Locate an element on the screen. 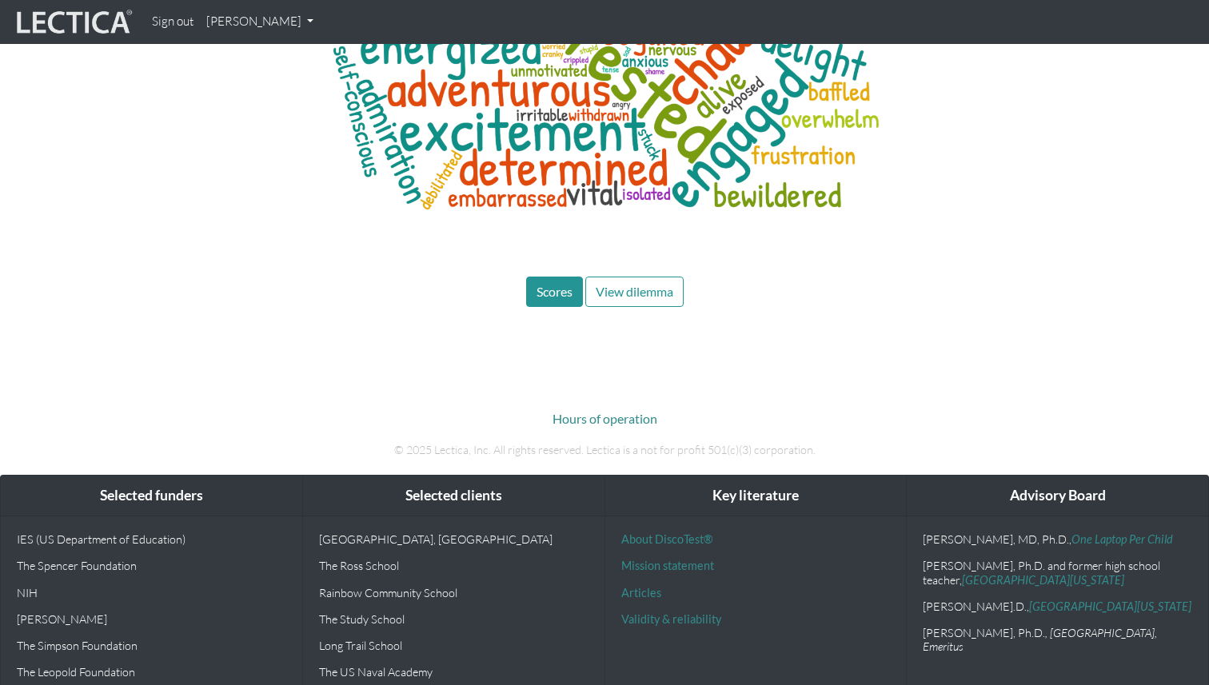  p: Rainbow Community School is located at coordinates (453, 593).